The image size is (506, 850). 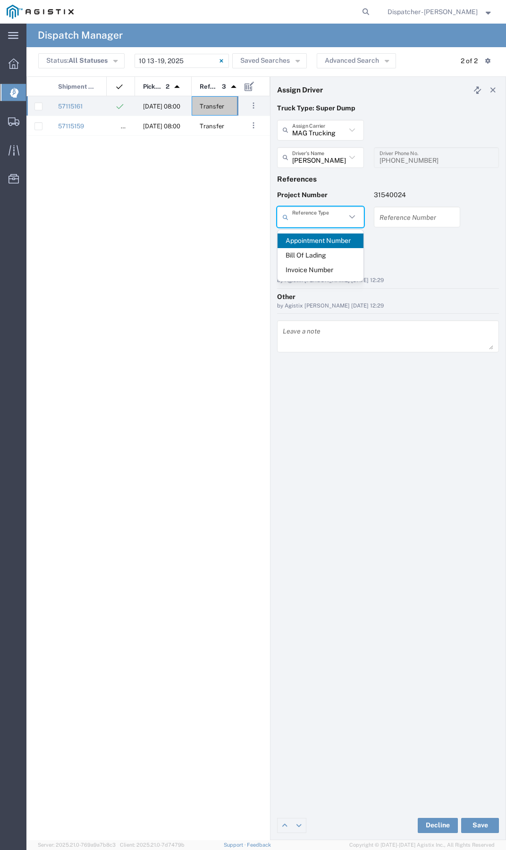 I want to click on div: 2 of 2, so click(x=469, y=61).